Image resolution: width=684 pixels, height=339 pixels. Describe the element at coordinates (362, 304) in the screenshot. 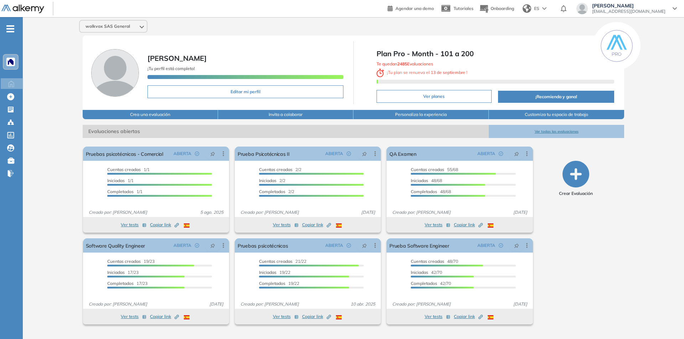

I see `span: 10 abr. 2025` at that location.